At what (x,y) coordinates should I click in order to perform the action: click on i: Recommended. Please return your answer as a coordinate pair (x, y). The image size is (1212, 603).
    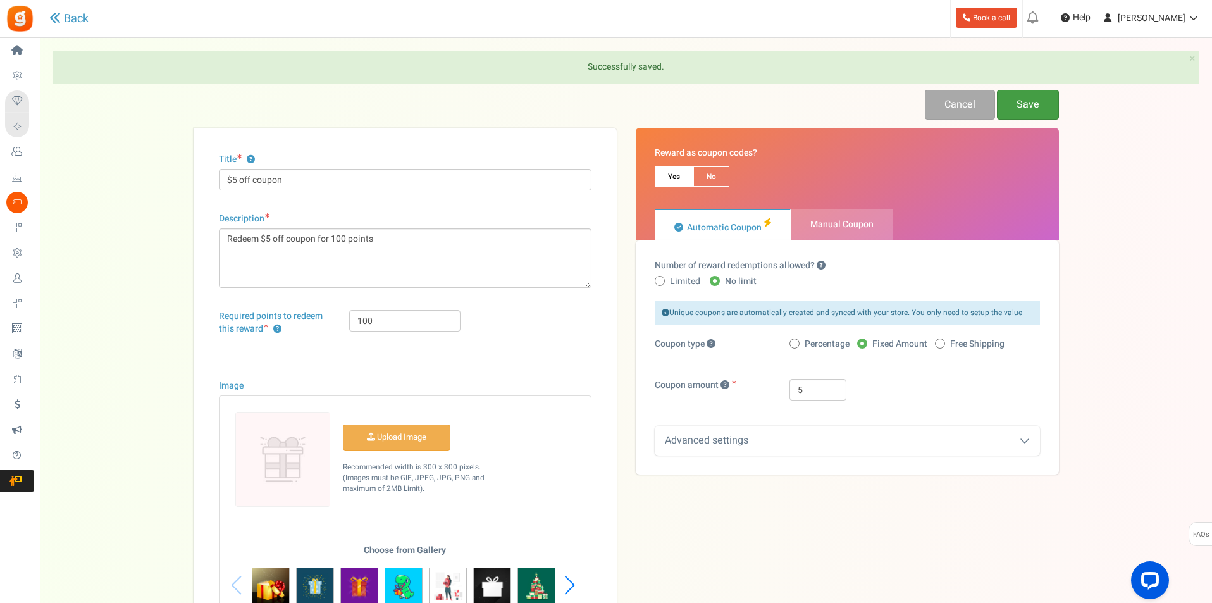
    Looking at the image, I should click on (767, 222).